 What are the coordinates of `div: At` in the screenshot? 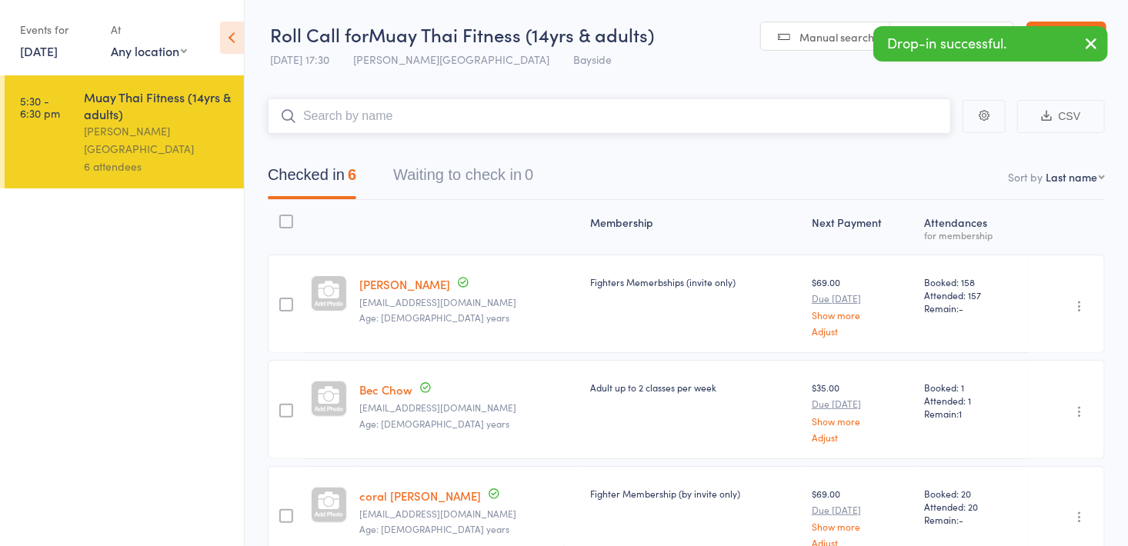 It's located at (149, 29).